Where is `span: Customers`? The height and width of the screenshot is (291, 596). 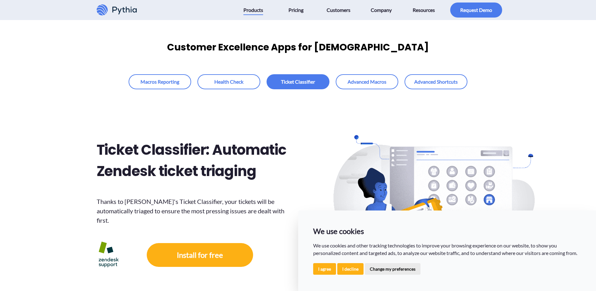
span: Customers is located at coordinates (339, 10).